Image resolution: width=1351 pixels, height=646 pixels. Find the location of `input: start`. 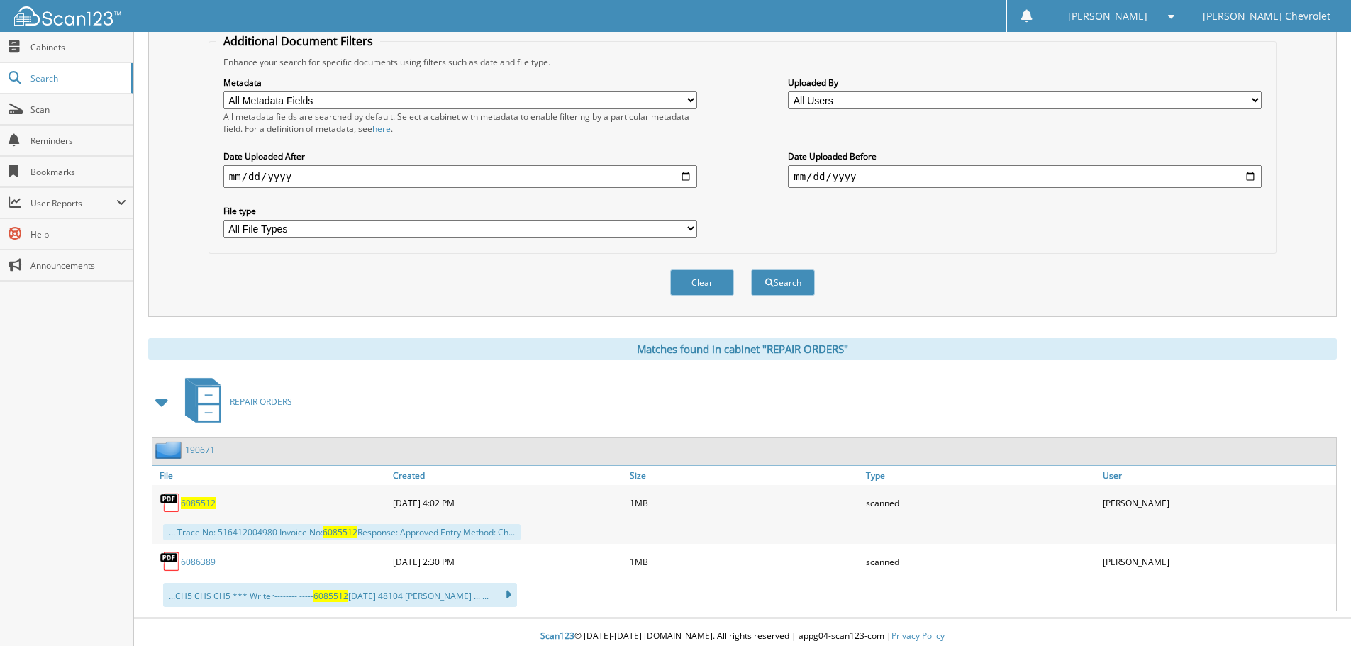

input: start is located at coordinates (460, 177).